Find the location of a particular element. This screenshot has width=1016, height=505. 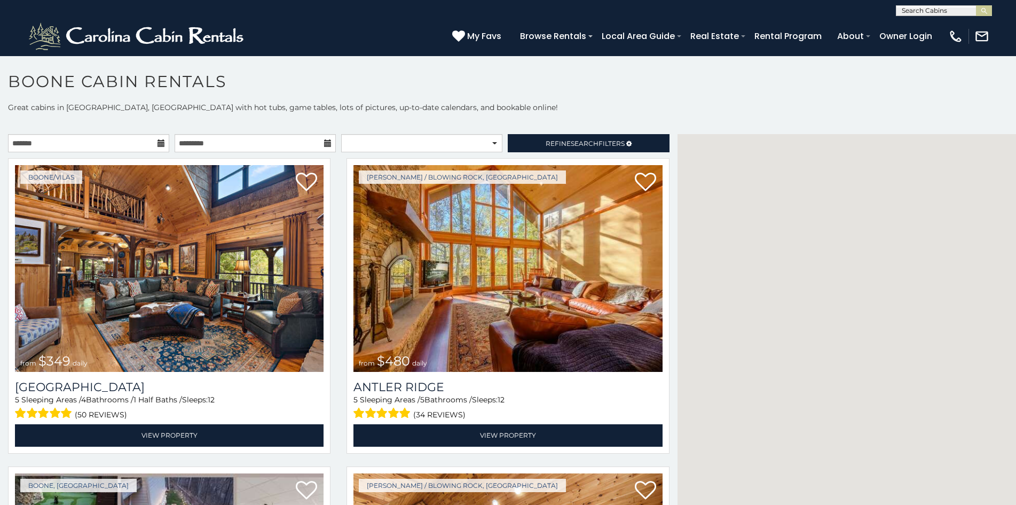

a: RefineSearchFilters is located at coordinates (588, 143).